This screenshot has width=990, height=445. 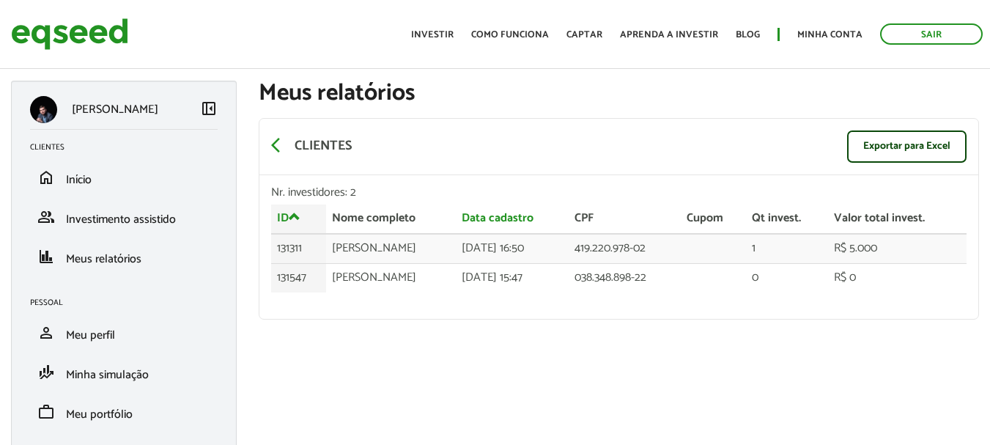 I want to click on th: Valor total invest., so click(x=897, y=219).